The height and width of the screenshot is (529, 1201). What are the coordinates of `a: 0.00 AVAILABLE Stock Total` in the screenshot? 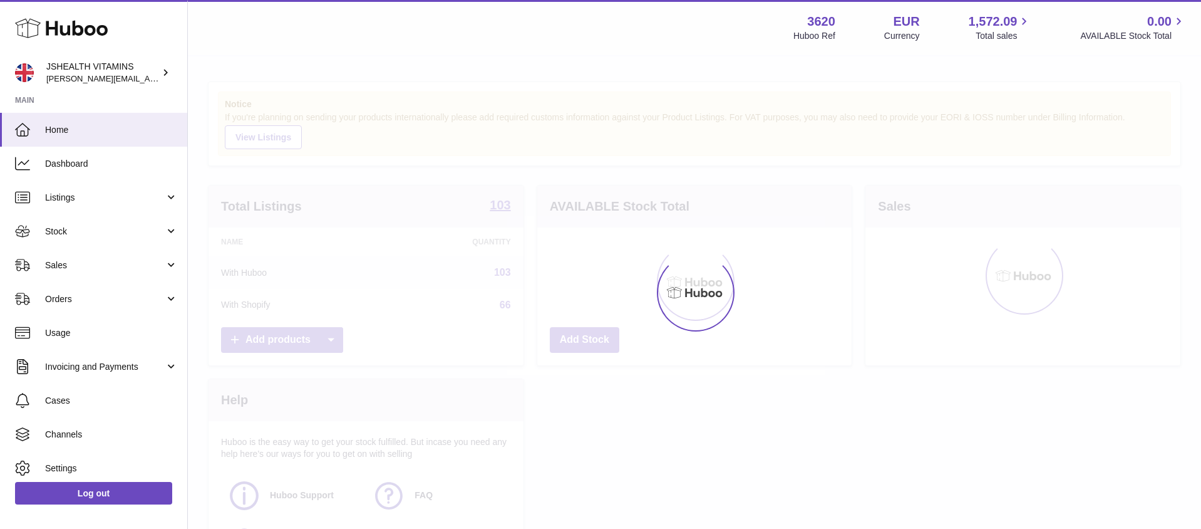 It's located at (1133, 28).